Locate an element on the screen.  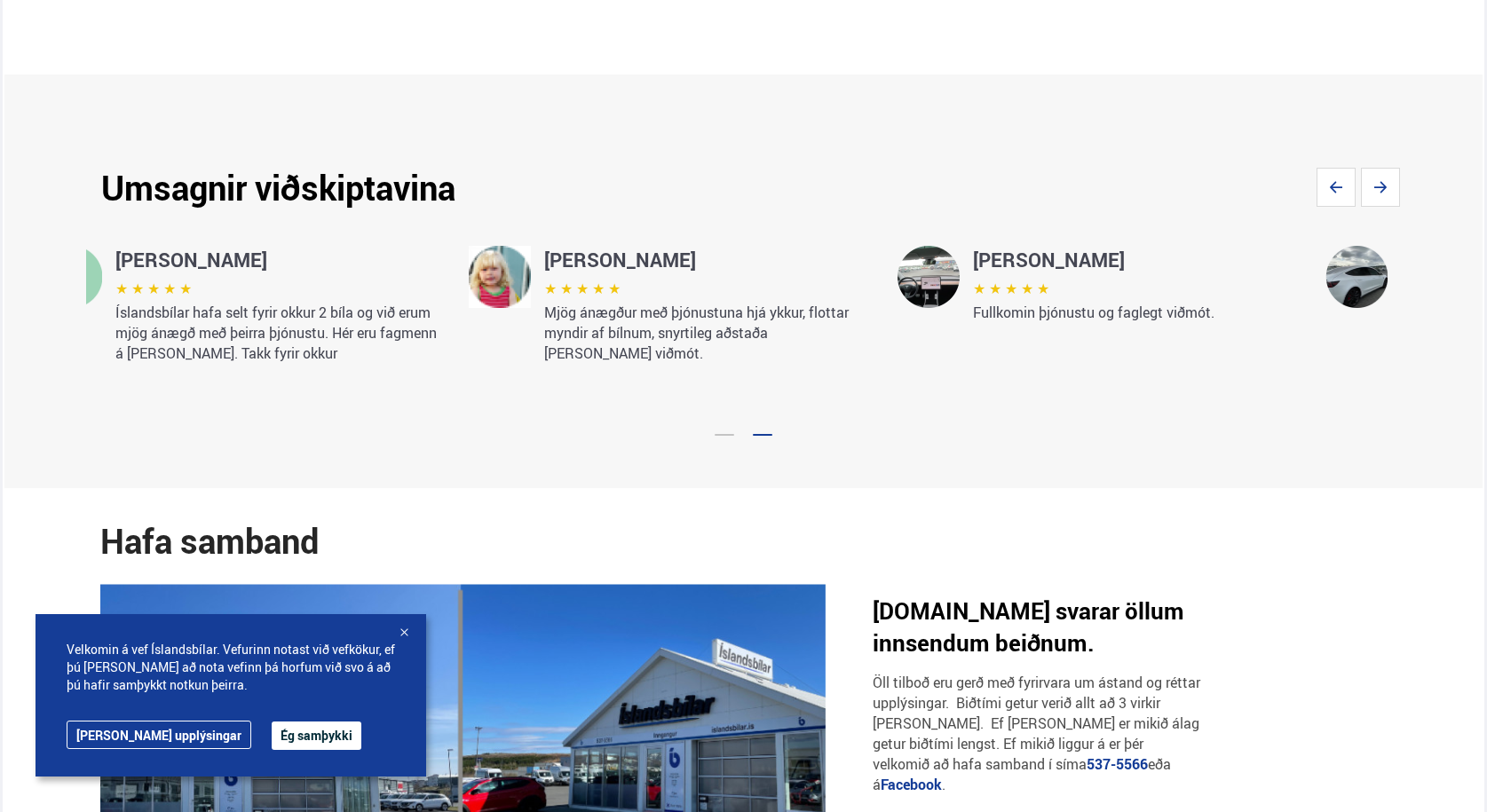
h3: Umsagnir viðskiptavina is located at coordinates (278, 188).